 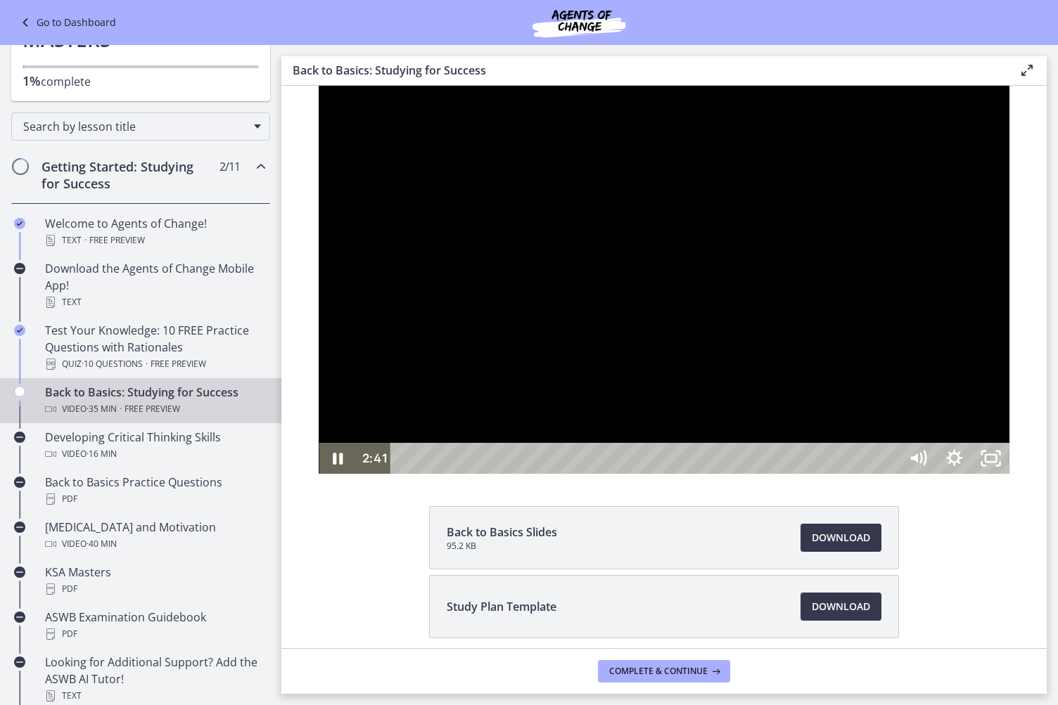 What do you see at coordinates (141, 127) in the screenshot?
I see `div: Search by lesson title` at bounding box center [141, 127].